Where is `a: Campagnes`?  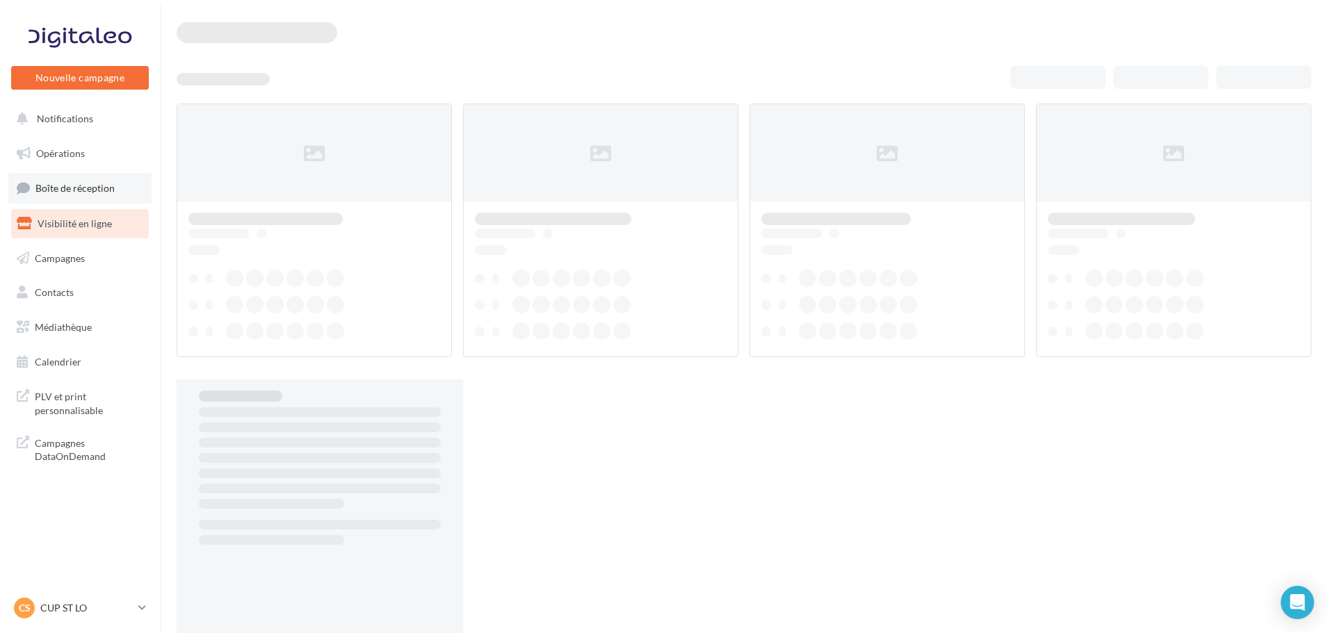 a: Campagnes is located at coordinates (80, 259).